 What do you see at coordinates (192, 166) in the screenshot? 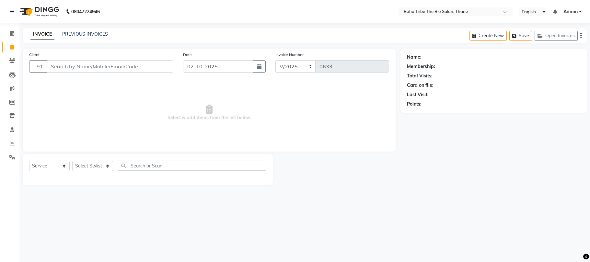
I see `input: Search or Scan` at bounding box center [192, 166].